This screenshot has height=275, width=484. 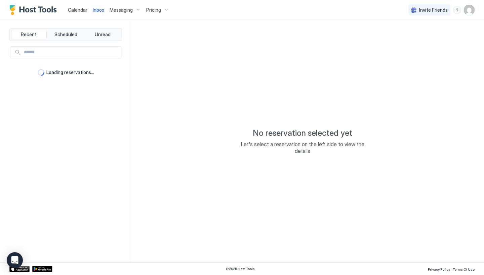 What do you see at coordinates (65, 35) in the screenshot?
I see `div: tab-group` at bounding box center [65, 35].